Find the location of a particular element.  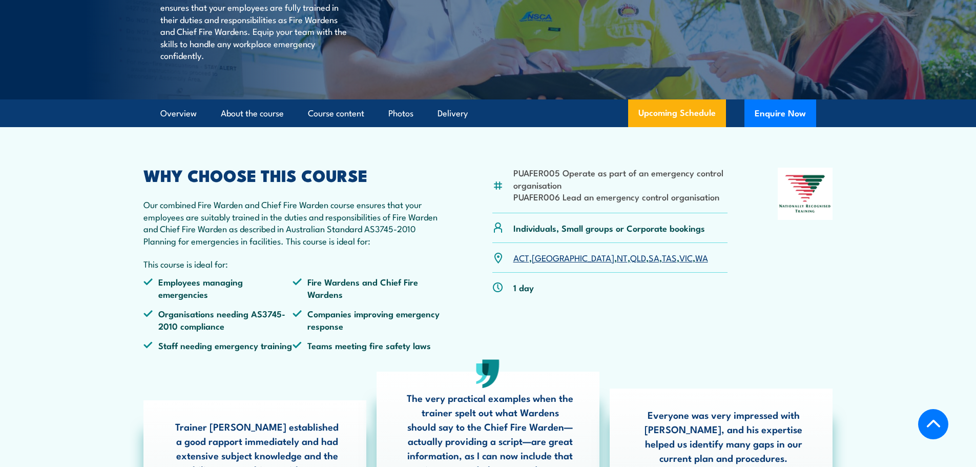

a: Upcoming Schedule is located at coordinates (677, 113).